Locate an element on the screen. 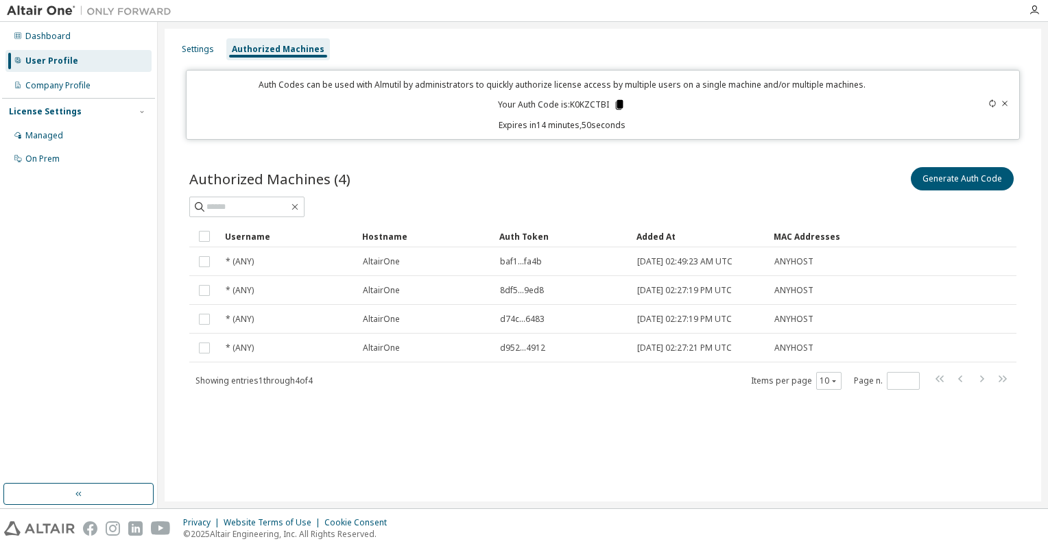 The width and height of the screenshot is (1048, 548). span: 8df5...9ed8 is located at coordinates (522, 291).